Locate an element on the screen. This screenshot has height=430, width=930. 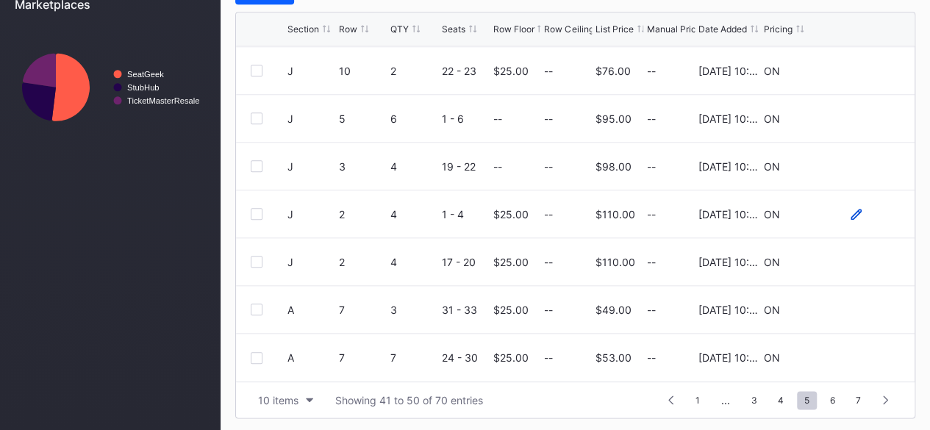
text: StubHub is located at coordinates (143, 87).